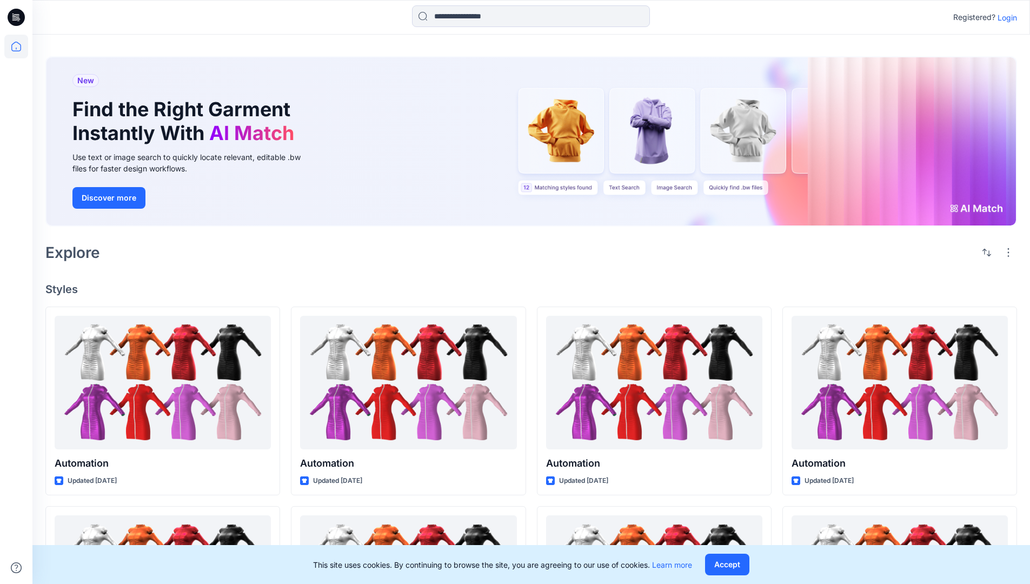 This screenshot has width=1030, height=584. I want to click on p: This site uses cookies. By continuing to browse the site, you are agreeing to our use of cookies., so click(502, 564).